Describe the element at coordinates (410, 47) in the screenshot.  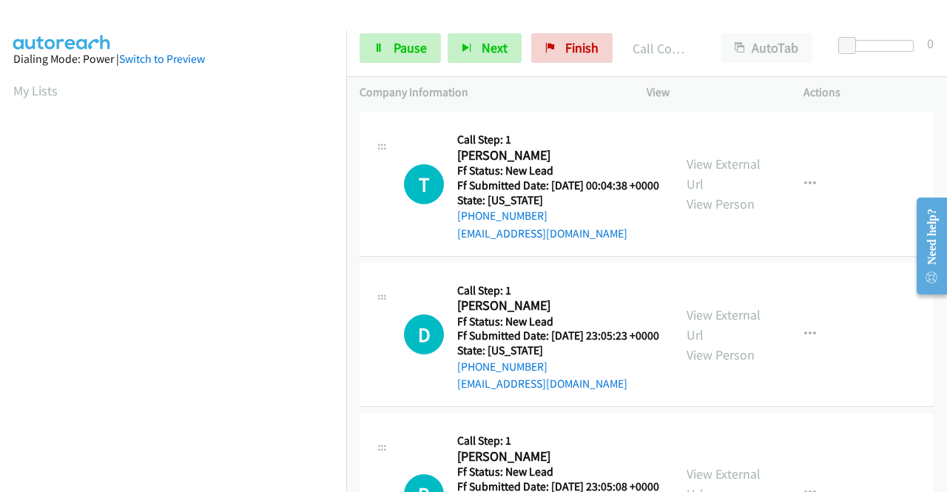
I see `span: Pause` at that location.